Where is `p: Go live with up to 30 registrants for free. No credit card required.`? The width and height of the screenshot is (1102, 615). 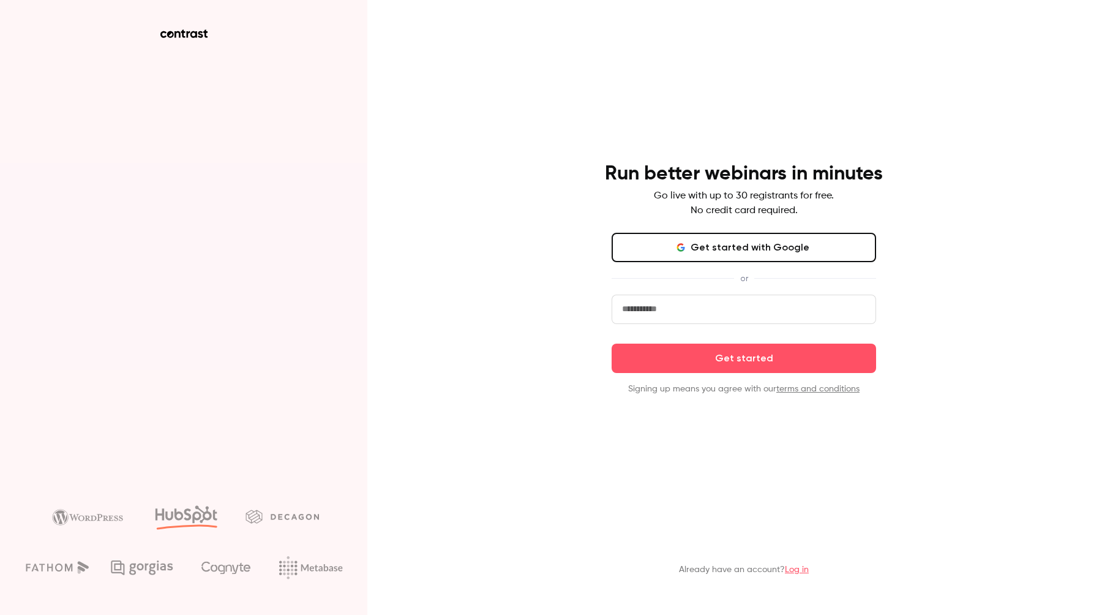
p: Go live with up to 30 registrants for free. No credit card required. is located at coordinates (744, 203).